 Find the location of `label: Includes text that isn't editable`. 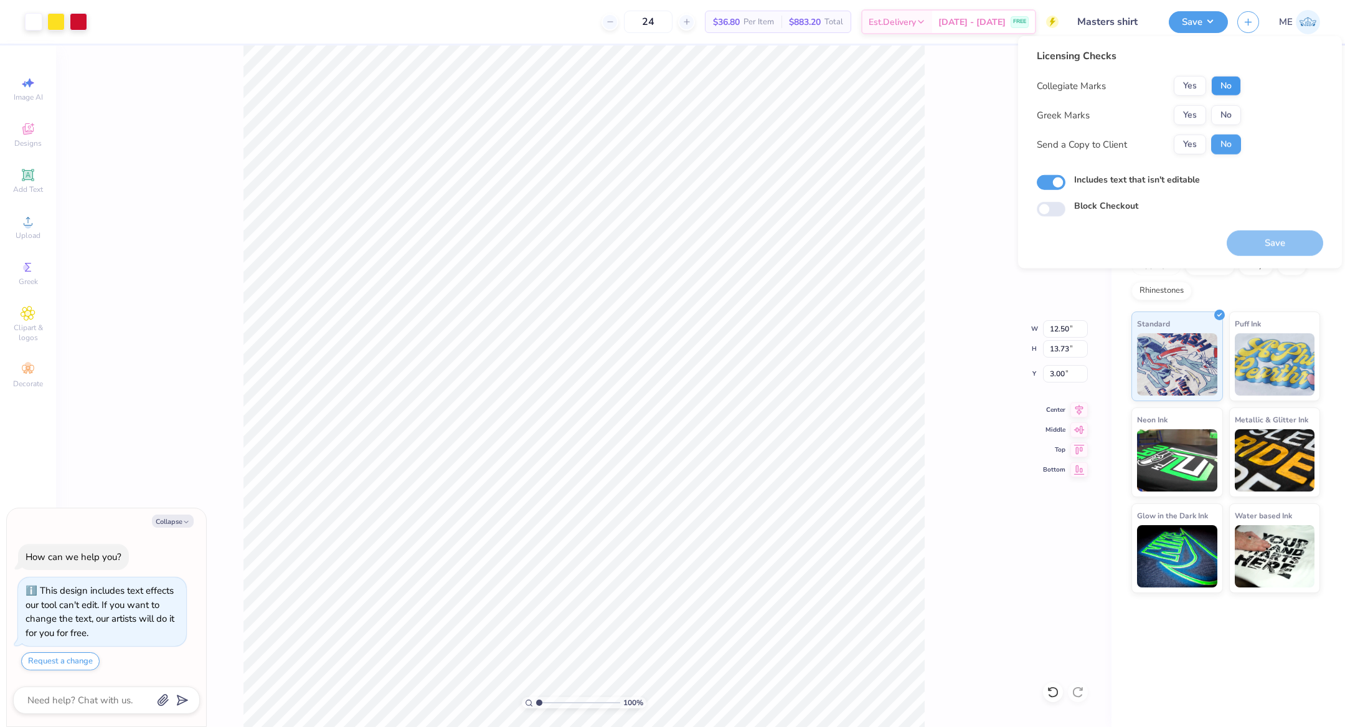

label: Includes text that isn't editable is located at coordinates (1137, 179).